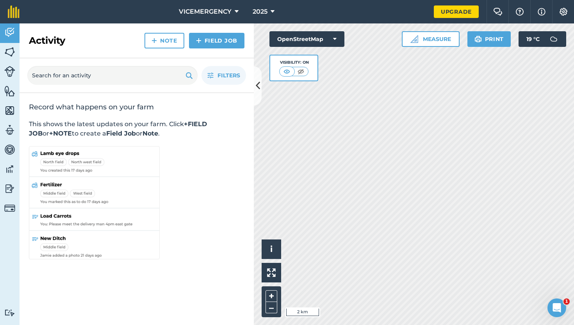  What do you see at coordinates (121, 133) in the screenshot?
I see `strong: Field Job` at bounding box center [121, 133].